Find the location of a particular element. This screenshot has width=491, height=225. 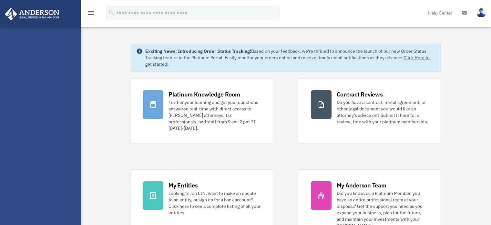

a: Contract Reviews Do you have a contract, rental agreement, or other legal document you would like... is located at coordinates (370, 111).